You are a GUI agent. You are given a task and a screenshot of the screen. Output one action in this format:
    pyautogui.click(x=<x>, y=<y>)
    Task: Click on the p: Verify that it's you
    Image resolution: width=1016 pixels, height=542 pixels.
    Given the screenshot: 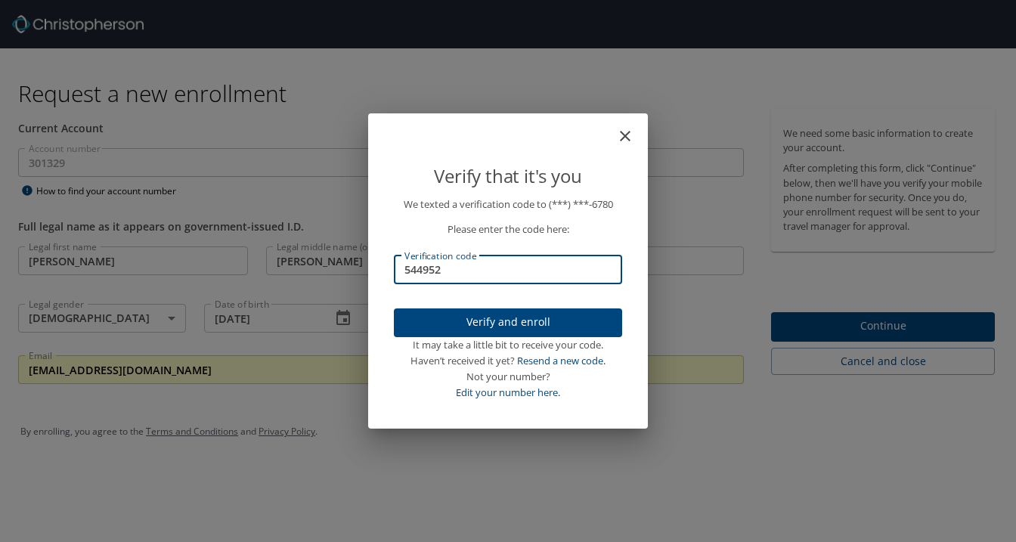 What is the action you would take?
    pyautogui.click(x=508, y=176)
    